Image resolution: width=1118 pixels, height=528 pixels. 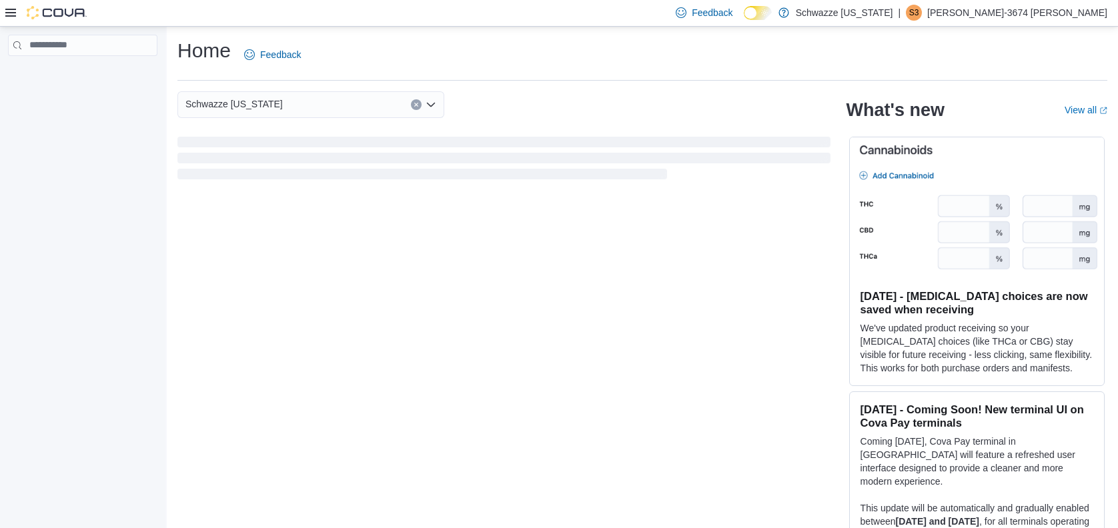 I want to click on img: Cova, so click(x=57, y=13).